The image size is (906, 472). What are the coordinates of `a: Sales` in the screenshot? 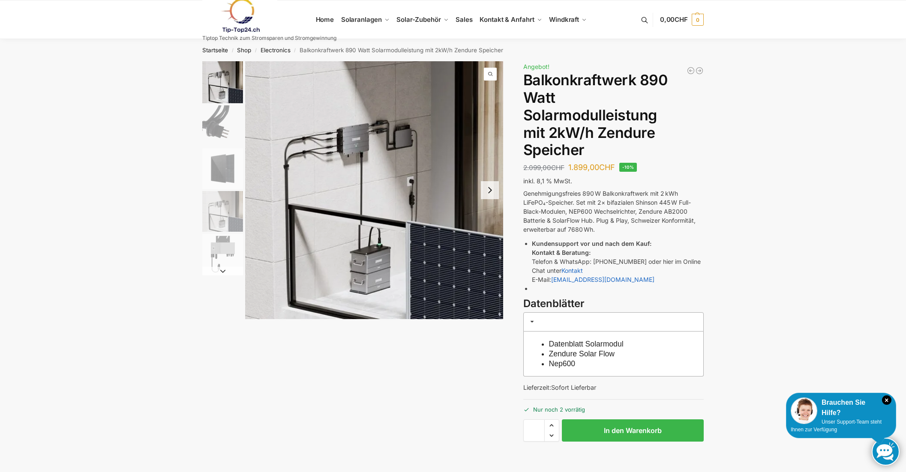 It's located at (464, 20).